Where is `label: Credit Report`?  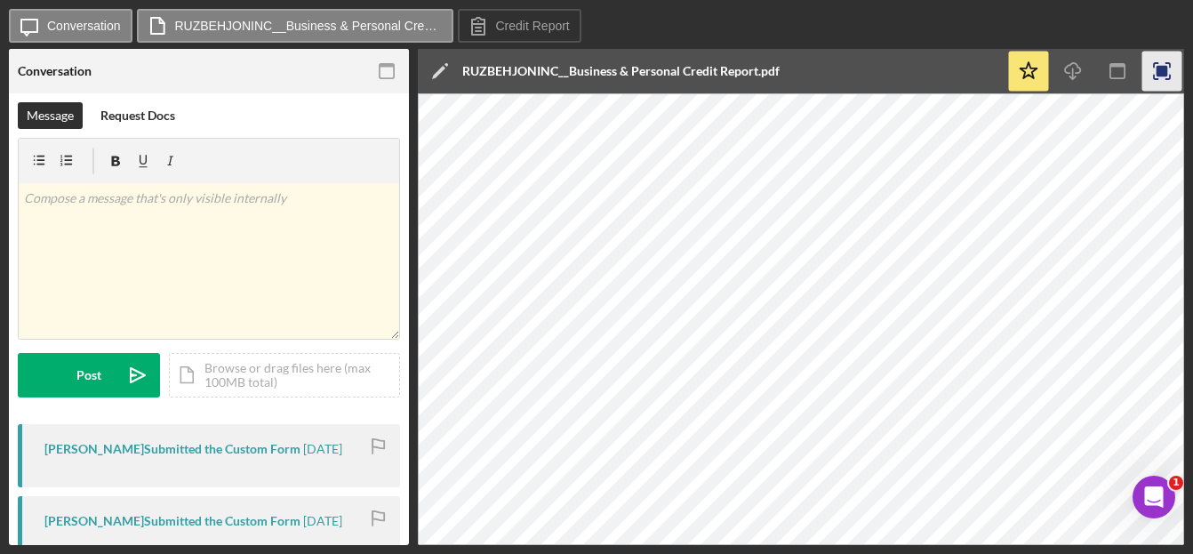
label: Credit Report is located at coordinates (532, 26).